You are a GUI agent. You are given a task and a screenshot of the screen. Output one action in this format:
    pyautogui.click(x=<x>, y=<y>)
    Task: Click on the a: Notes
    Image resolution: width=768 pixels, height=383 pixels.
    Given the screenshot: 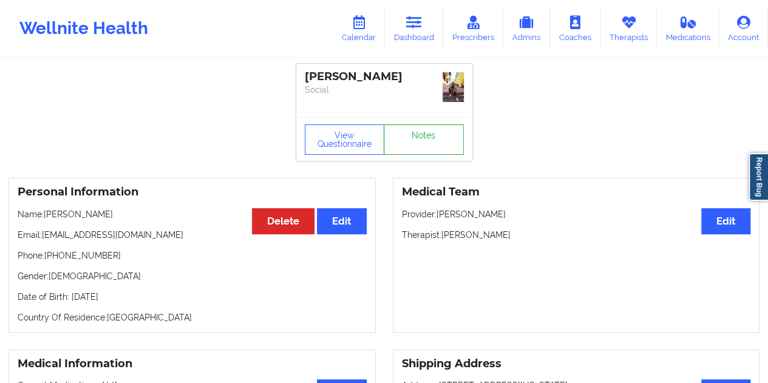 What is the action you would take?
    pyautogui.click(x=424, y=140)
    